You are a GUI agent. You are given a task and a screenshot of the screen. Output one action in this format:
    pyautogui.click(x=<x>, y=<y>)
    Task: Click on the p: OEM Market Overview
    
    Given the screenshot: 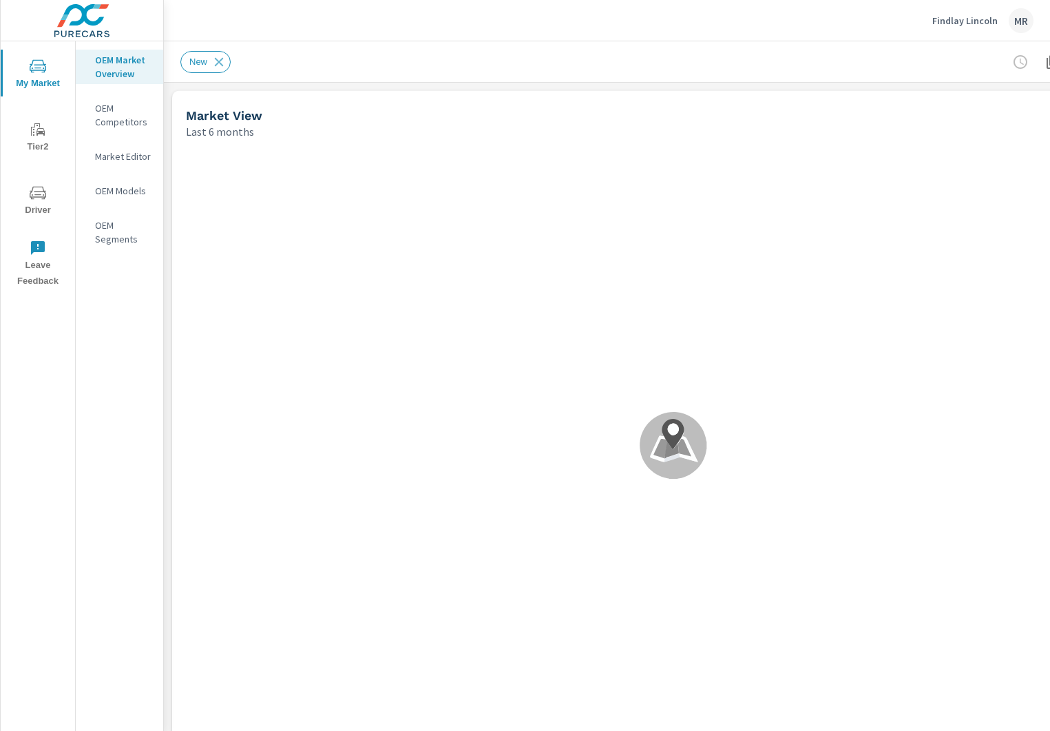 What is the action you would take?
    pyautogui.click(x=123, y=67)
    